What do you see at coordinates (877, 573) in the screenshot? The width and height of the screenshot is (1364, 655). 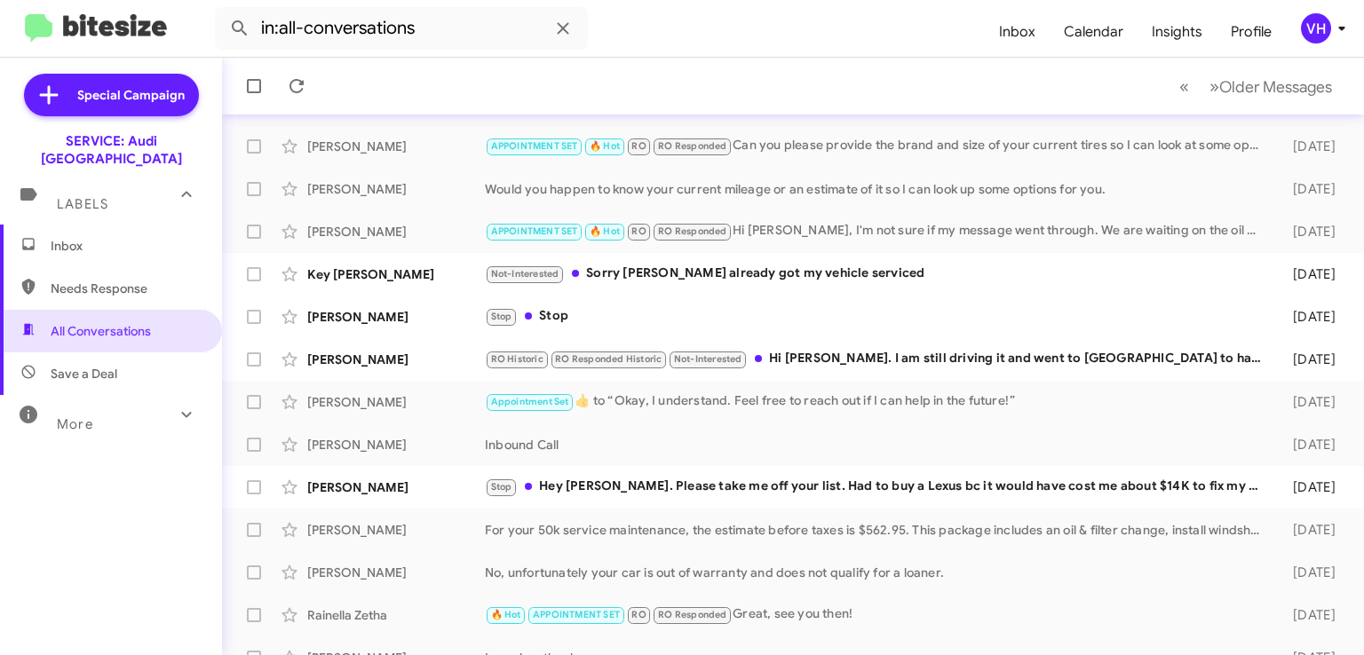 I see `div: No, unfortunately your car is out of warranty and does not qualify for a loaner.` at bounding box center [877, 573].